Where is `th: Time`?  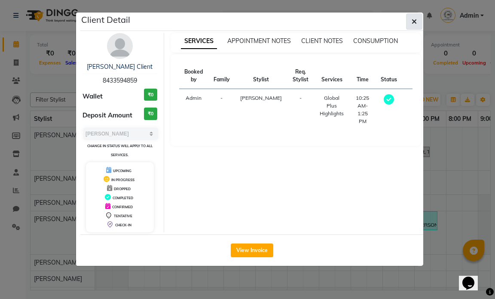
th: Time is located at coordinates (363, 76).